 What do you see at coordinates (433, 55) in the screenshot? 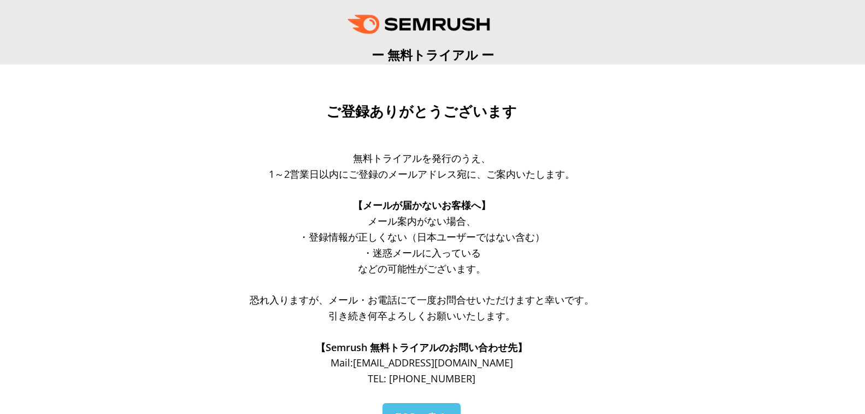
I see `span: ー 無料トライアル ー` at bounding box center [433, 55].